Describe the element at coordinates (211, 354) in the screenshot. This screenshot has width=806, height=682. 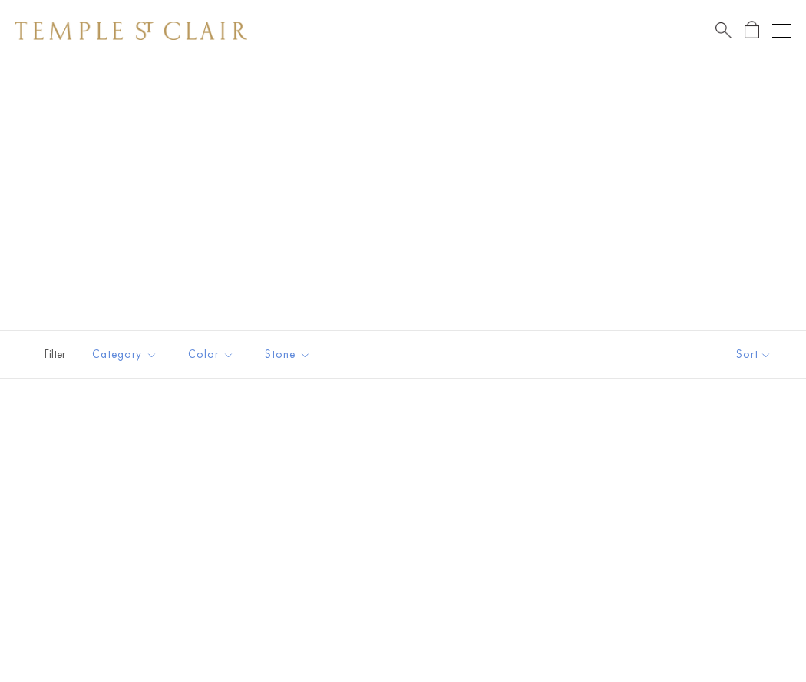
I see `button: Color` at that location.